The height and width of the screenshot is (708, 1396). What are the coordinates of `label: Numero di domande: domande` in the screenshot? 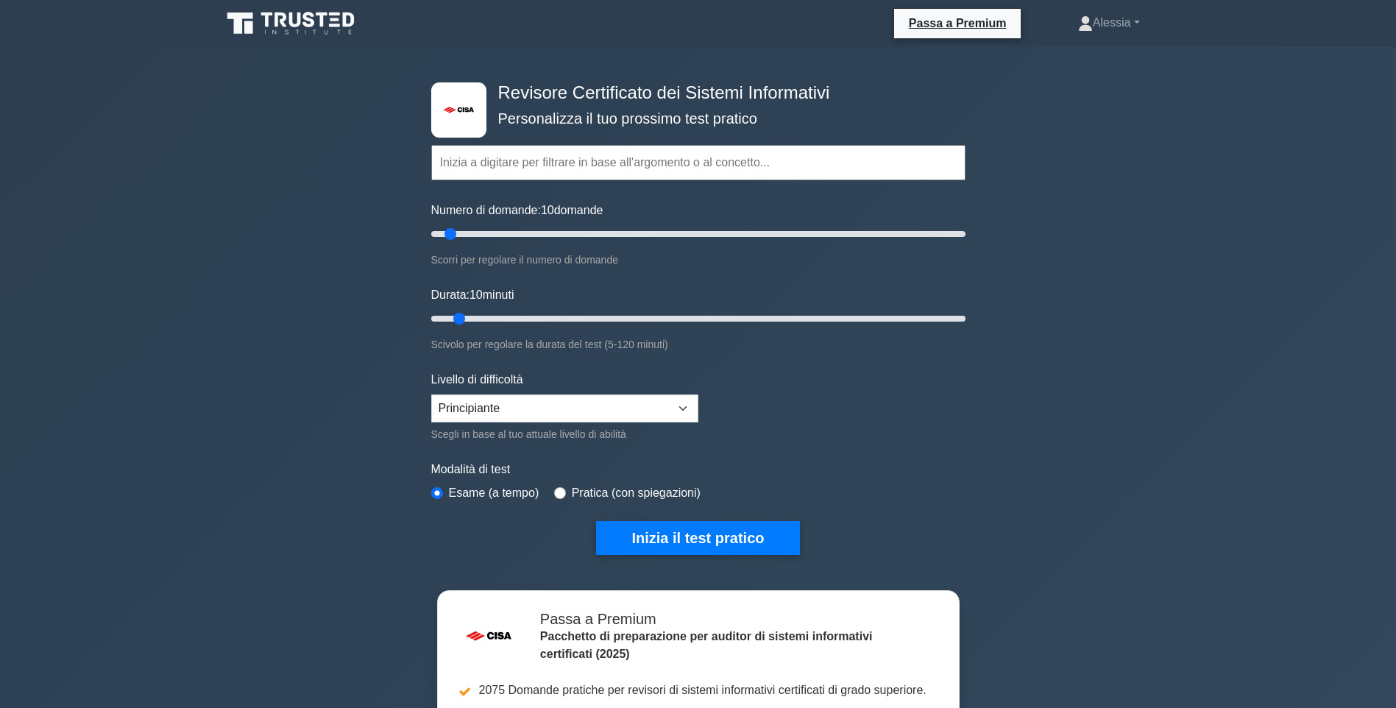 It's located at (517, 211).